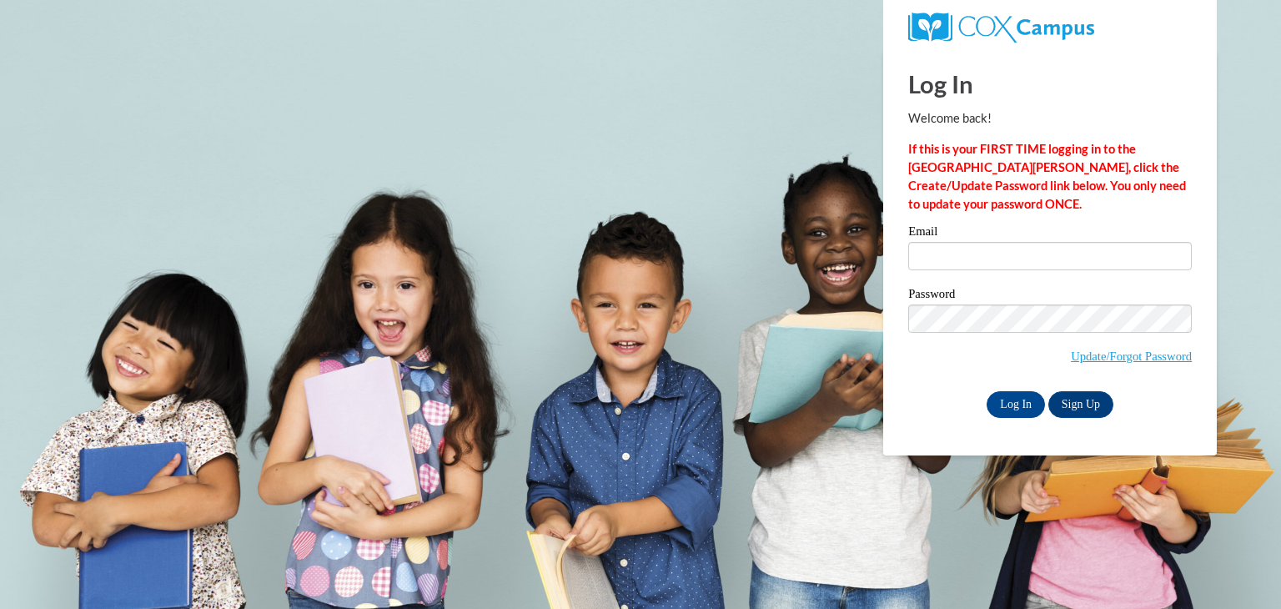 Image resolution: width=1281 pixels, height=609 pixels. What do you see at coordinates (1050, 83) in the screenshot?
I see `h1: Log In` at bounding box center [1050, 83].